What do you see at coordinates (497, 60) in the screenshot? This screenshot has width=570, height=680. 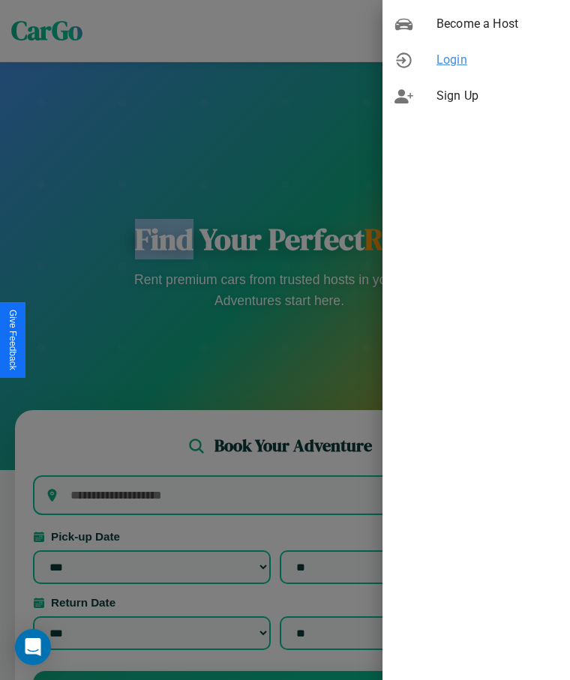 I see `span: Login` at bounding box center [497, 60].